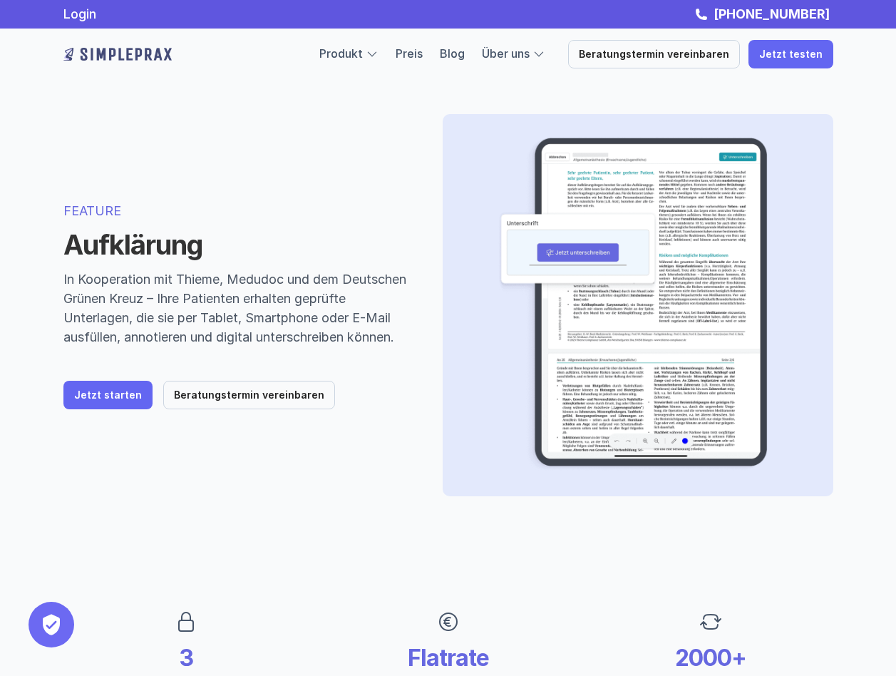 This screenshot has height=676, width=896. Describe the element at coordinates (448, 658) in the screenshot. I see `p: Flatrate` at that location.